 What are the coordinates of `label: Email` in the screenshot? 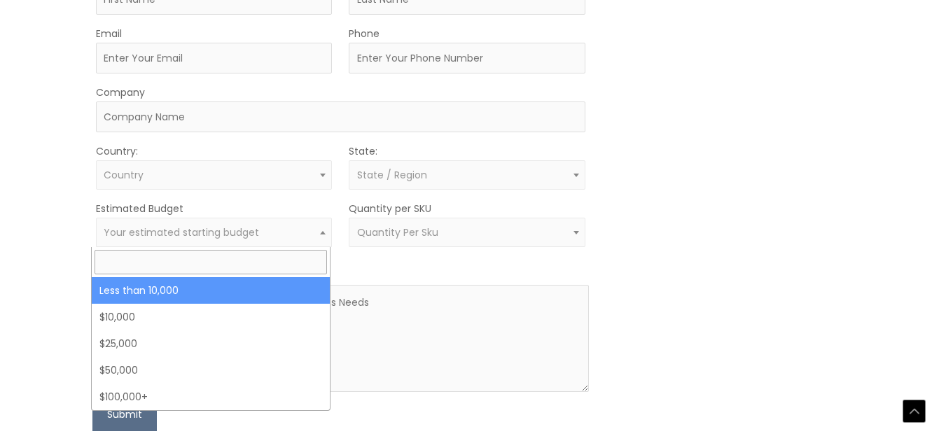 It's located at (108, 34).